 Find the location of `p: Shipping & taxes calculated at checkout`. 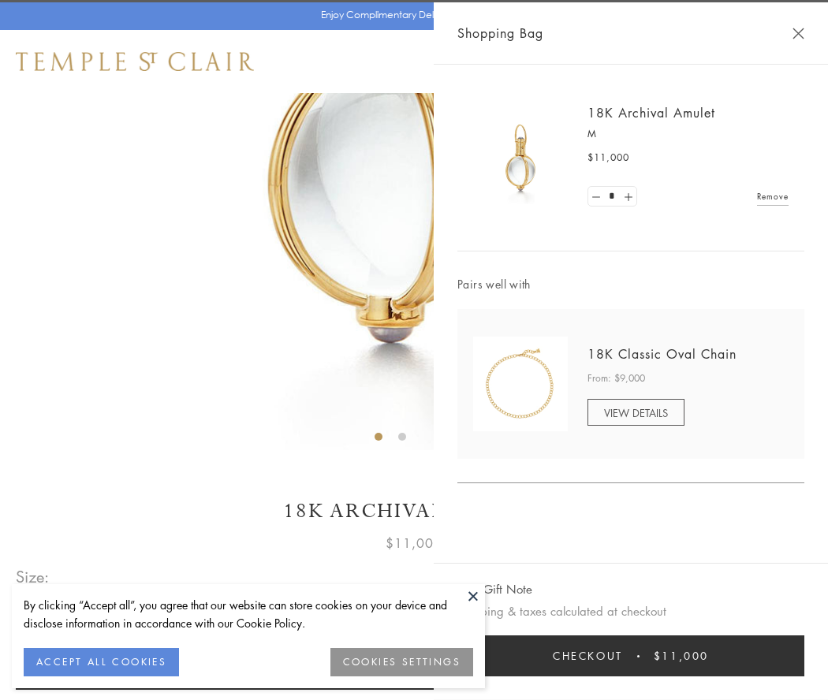

p: Shipping & taxes calculated at checkout is located at coordinates (631, 611).